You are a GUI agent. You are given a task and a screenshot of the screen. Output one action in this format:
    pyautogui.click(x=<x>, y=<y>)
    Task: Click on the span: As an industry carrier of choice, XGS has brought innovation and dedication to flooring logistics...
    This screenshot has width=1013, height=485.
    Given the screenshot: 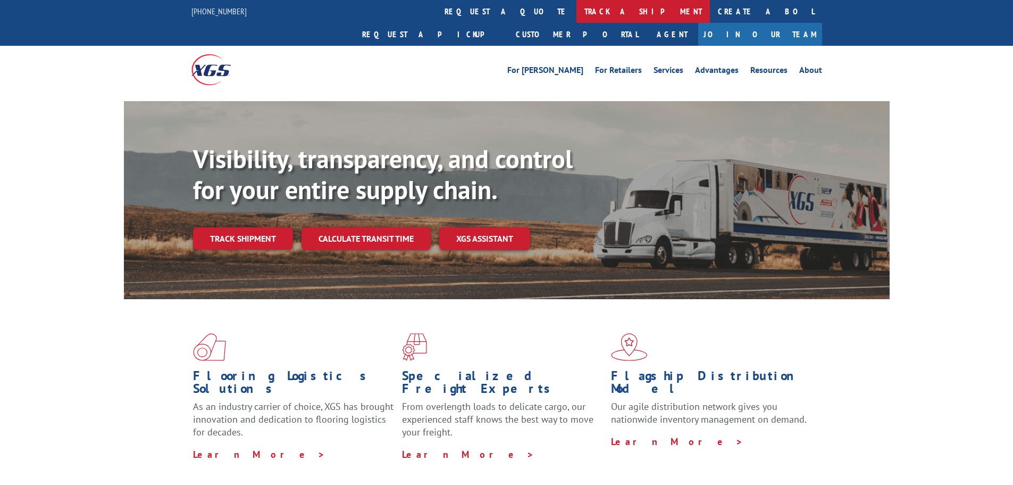 What is the action you would take?
    pyautogui.click(x=293, y=419)
    